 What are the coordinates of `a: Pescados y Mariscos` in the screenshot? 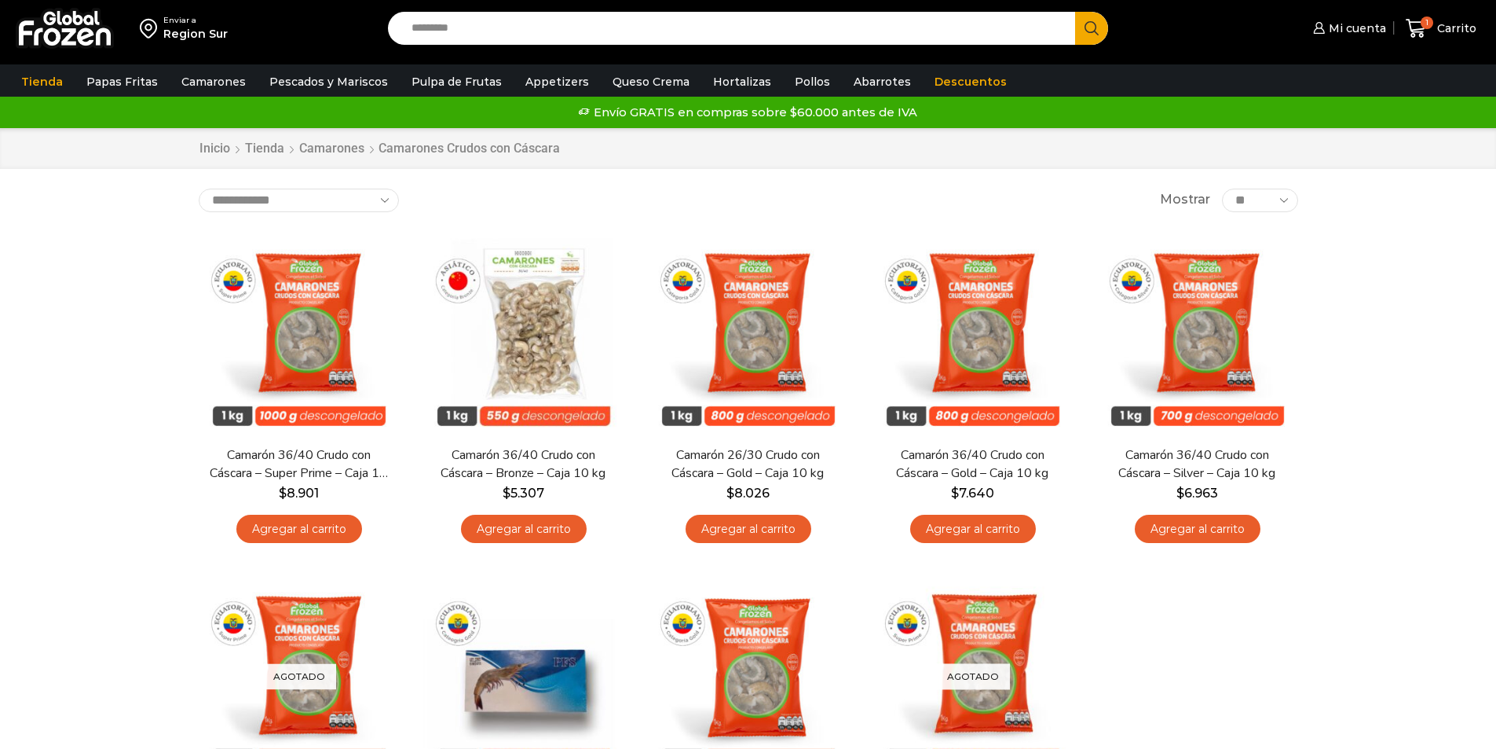 It's located at (328, 82).